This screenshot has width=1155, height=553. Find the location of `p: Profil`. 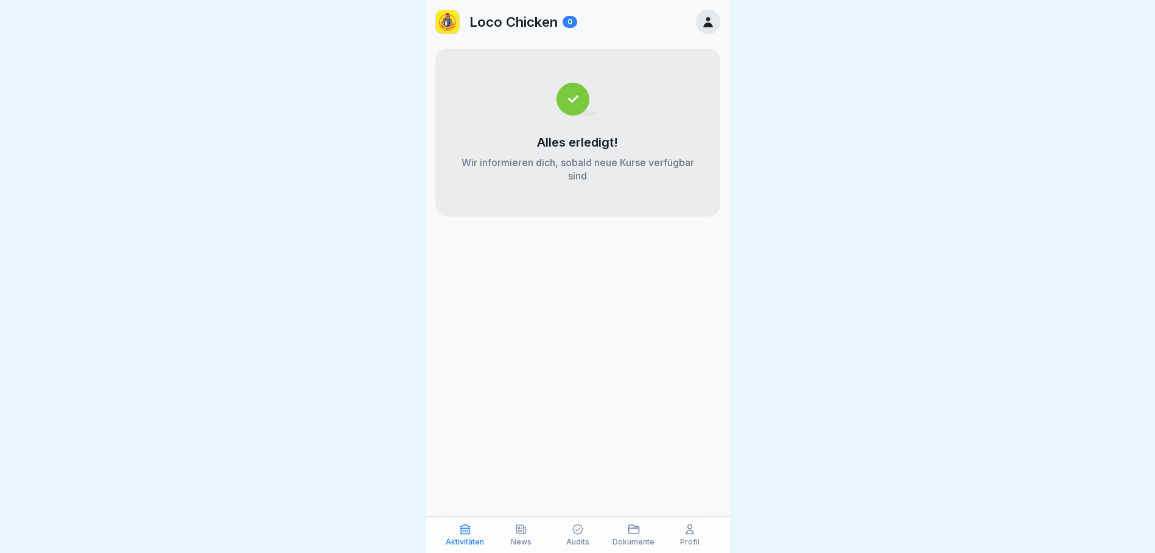

p: Profil is located at coordinates (690, 542).